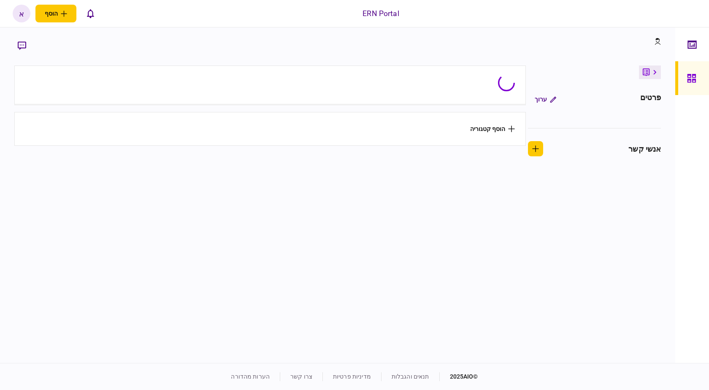 This screenshot has width=709, height=390. I want to click on div: אנשי קשר, so click(645, 149).